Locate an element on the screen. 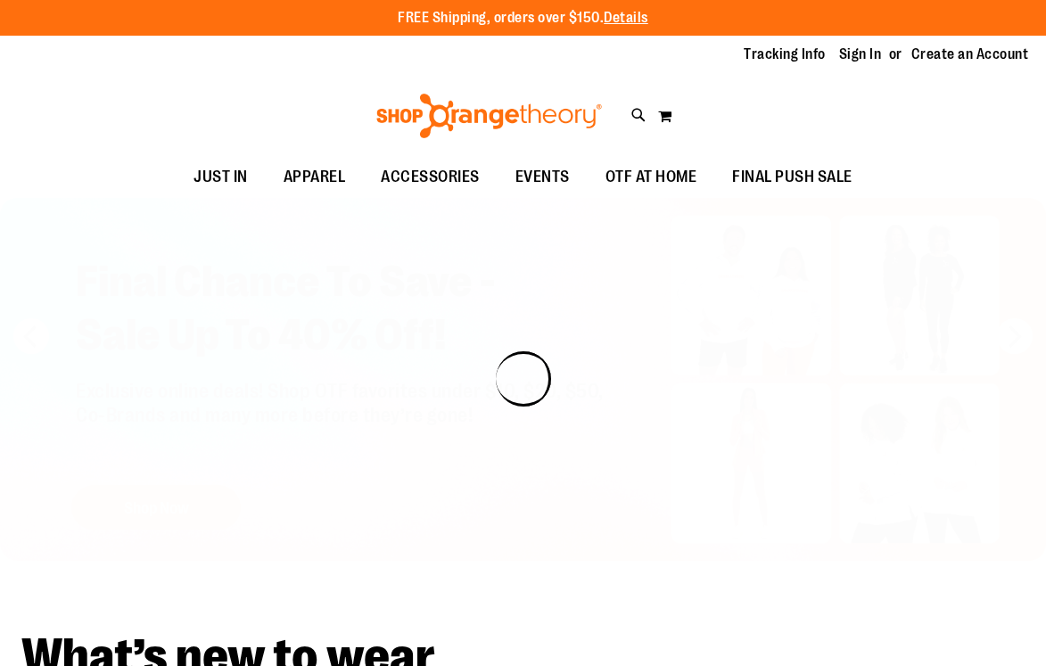  span: JUST IN is located at coordinates (220, 177).